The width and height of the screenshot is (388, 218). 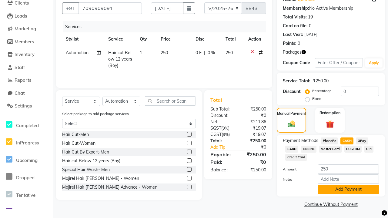 I want to click on a: Chat, so click(x=26, y=93).